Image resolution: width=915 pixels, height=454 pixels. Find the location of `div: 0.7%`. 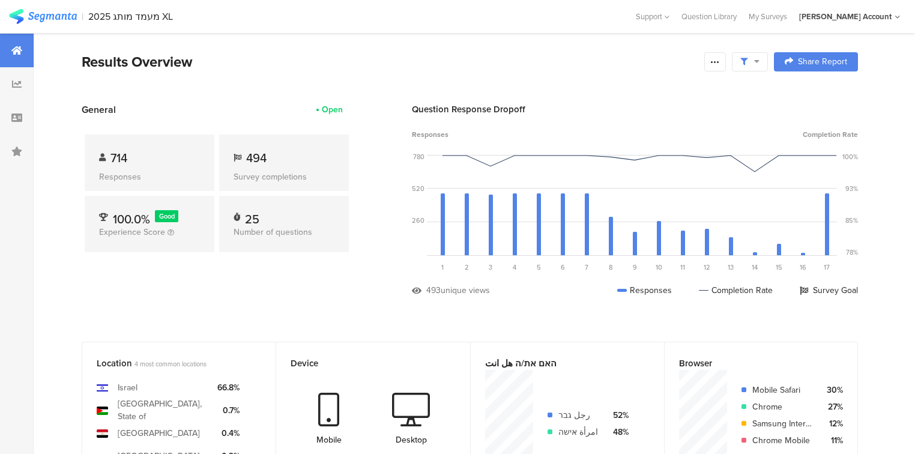

div: 0.7% is located at coordinates (228, 410).